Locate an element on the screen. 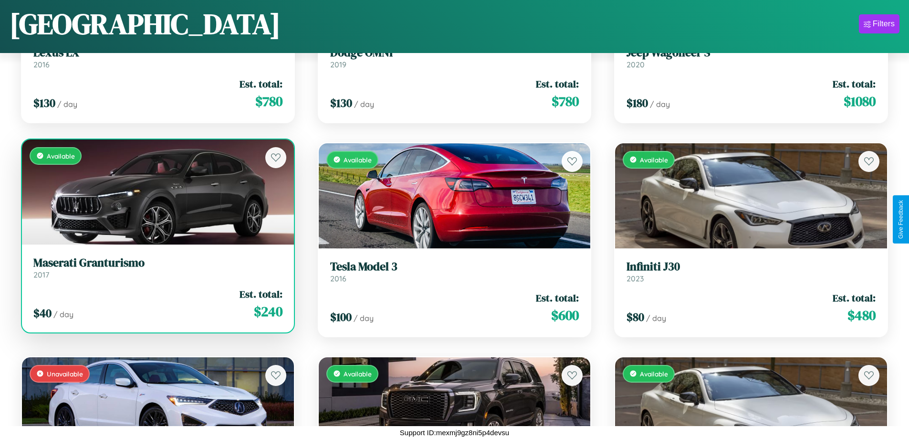  h3: Maserati Granturismo is located at coordinates (158, 263).